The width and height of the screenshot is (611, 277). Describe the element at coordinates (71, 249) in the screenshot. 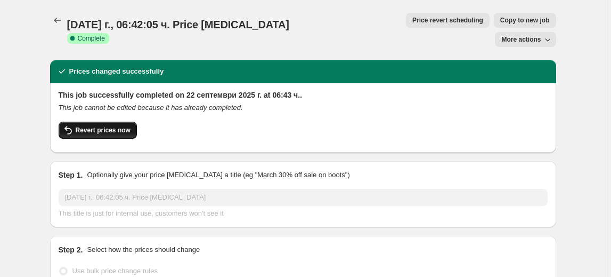

I see `h2: Step 2.` at that location.